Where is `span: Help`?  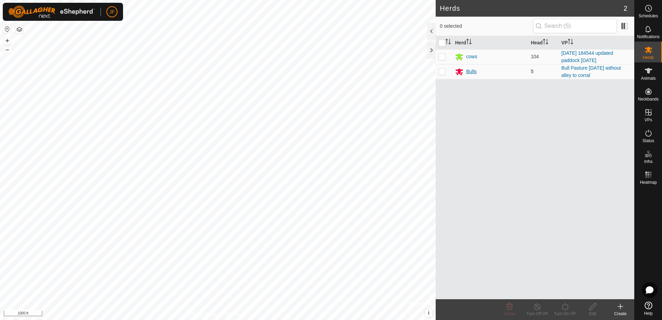
span: Help is located at coordinates (648, 313).